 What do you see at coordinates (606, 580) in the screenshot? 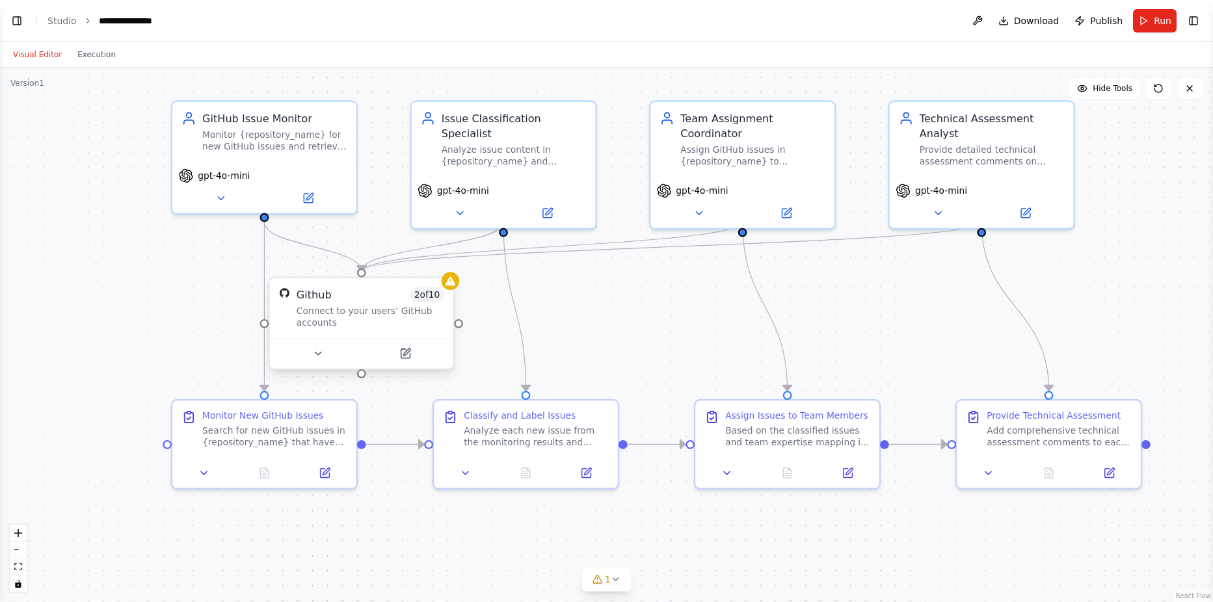
I see `button: 1` at bounding box center [606, 580].